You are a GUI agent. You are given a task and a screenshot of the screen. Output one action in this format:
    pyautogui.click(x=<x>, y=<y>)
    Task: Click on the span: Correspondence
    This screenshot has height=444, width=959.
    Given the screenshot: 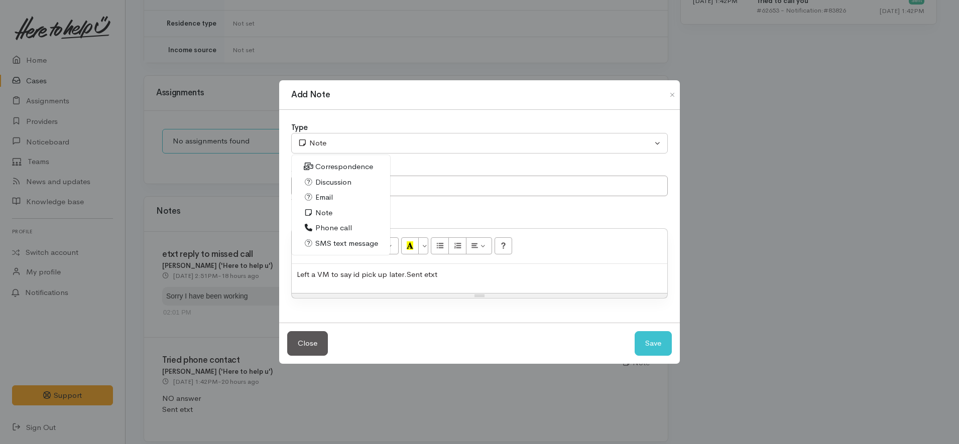 What is the action you would take?
    pyautogui.click(x=344, y=167)
    